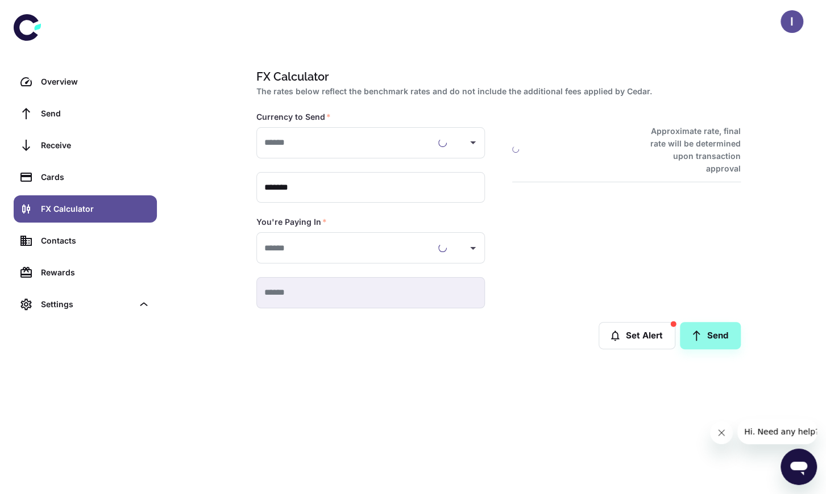 This screenshot has height=494, width=826. Describe the element at coordinates (85, 177) in the screenshot. I see `a: Cards` at that location.